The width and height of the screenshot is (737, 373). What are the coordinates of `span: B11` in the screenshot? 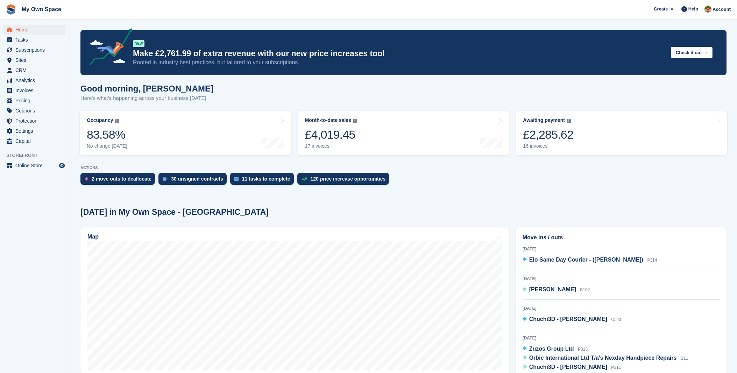 It's located at (684, 359).